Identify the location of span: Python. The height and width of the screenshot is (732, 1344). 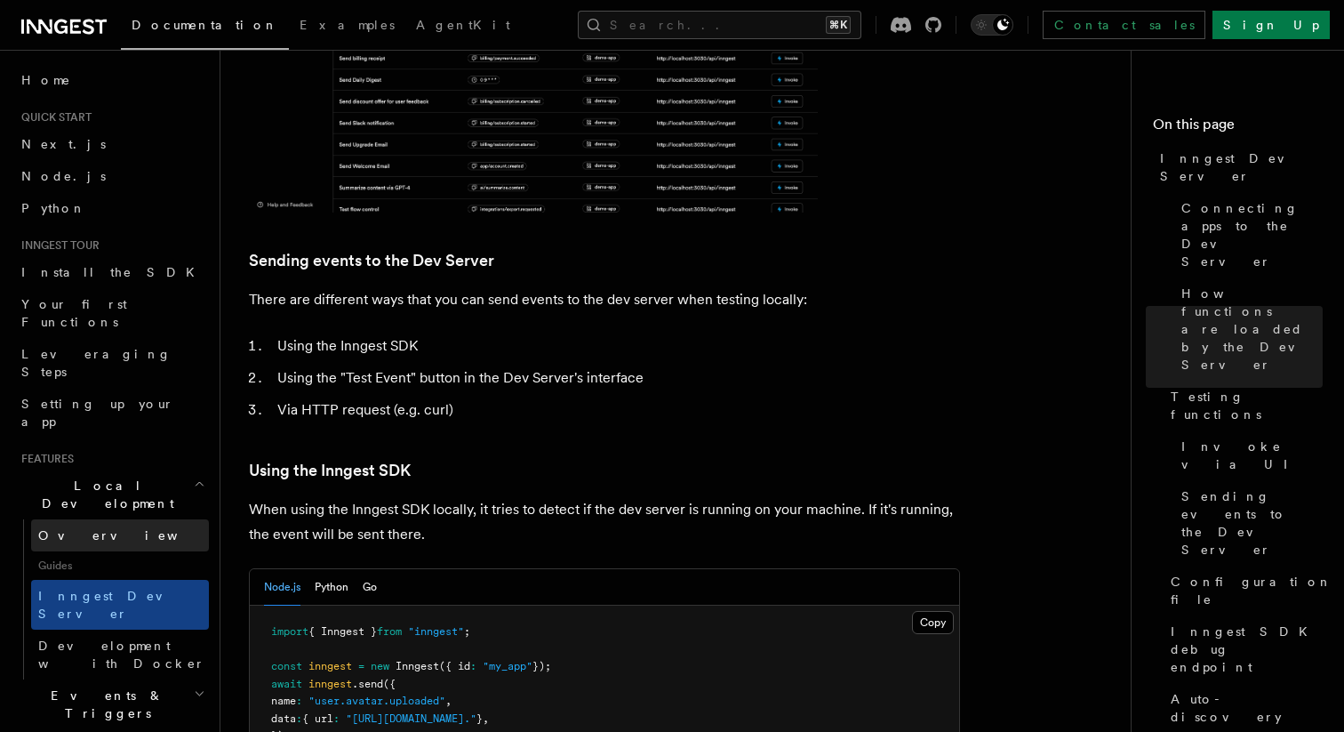
(53, 208).